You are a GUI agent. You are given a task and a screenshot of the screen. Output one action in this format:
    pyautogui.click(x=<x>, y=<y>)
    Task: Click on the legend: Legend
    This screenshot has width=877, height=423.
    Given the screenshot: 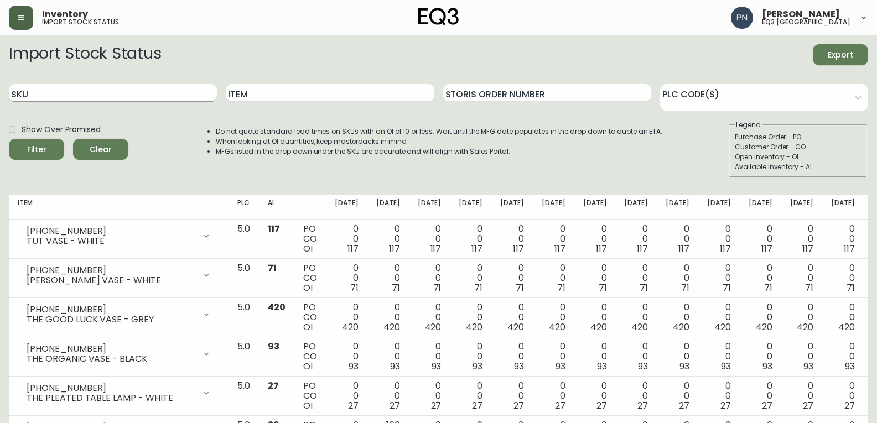 What is the action you would take?
    pyautogui.click(x=748, y=125)
    